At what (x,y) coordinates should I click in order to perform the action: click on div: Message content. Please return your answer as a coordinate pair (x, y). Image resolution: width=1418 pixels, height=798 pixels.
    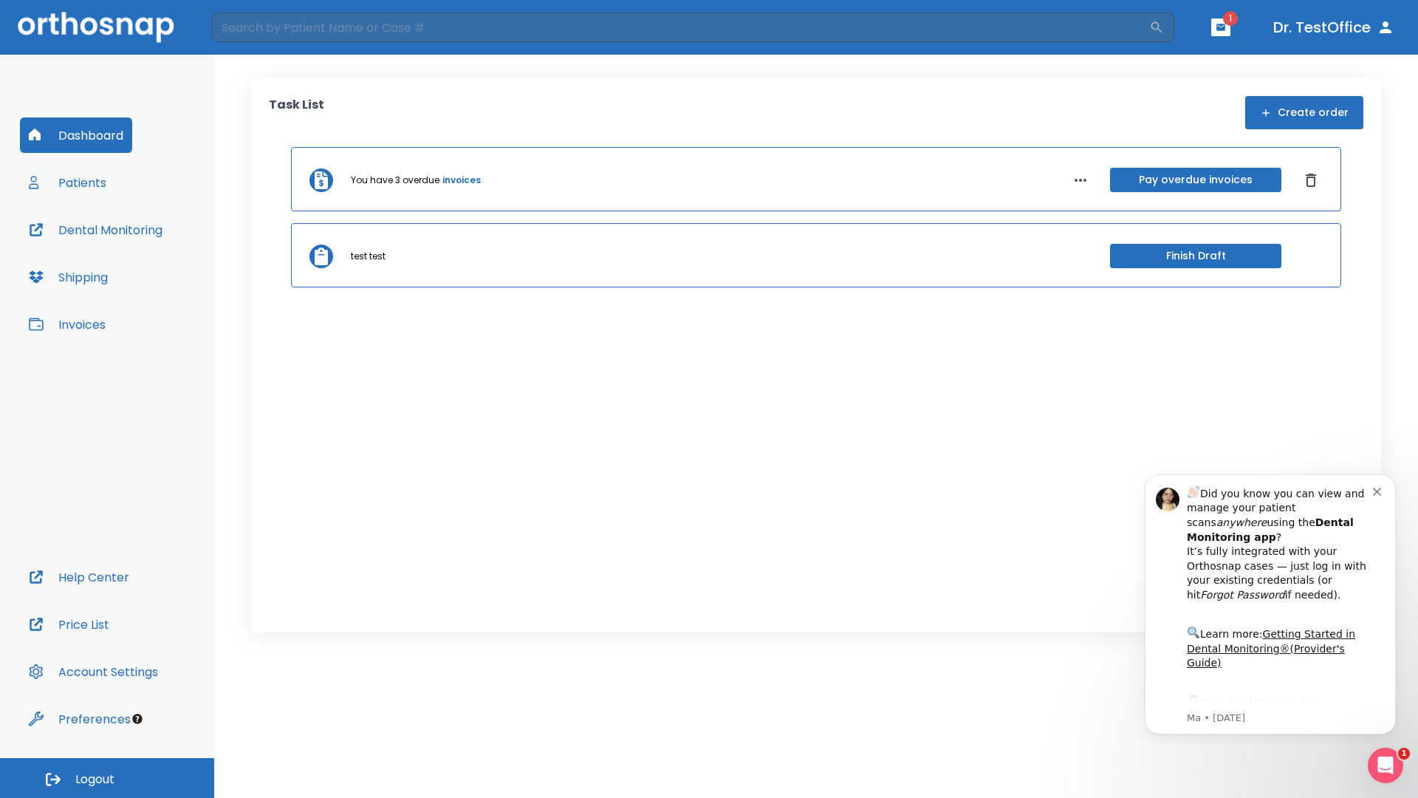
    Looking at the image, I should click on (157, 134).